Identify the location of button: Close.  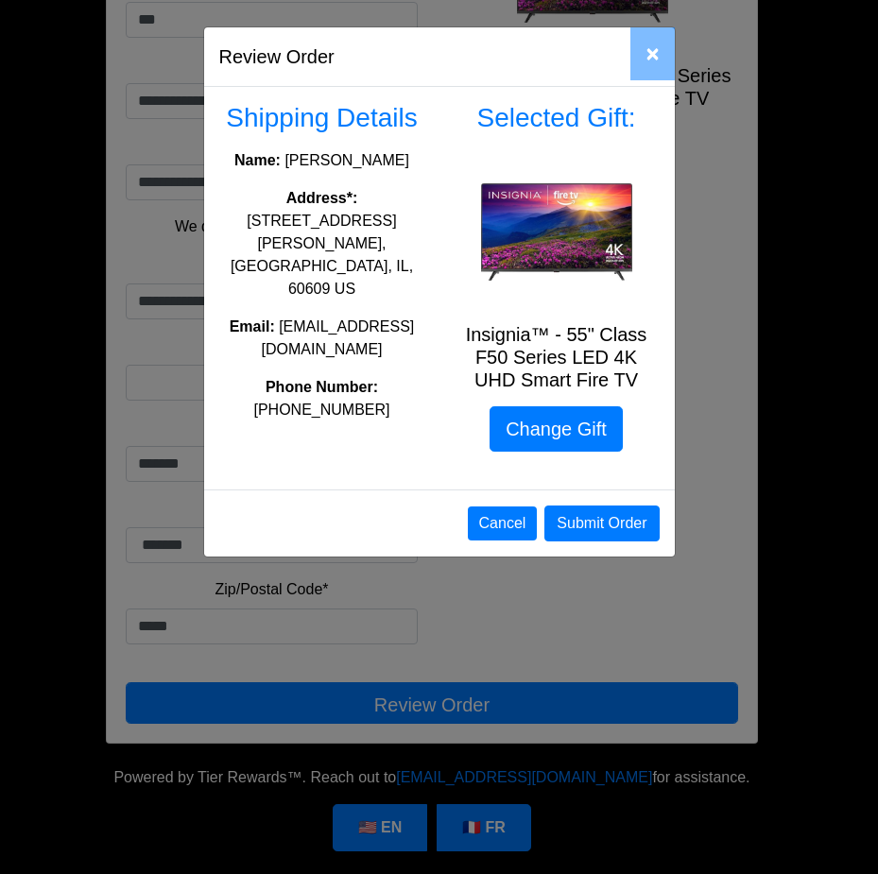
(652, 54).